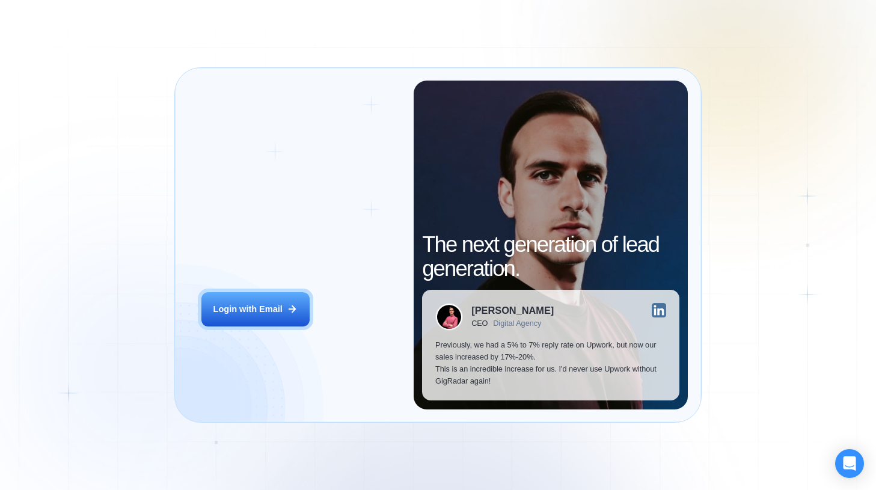 Image resolution: width=876 pixels, height=490 pixels. Describe the element at coordinates (850, 464) in the screenshot. I see `div: Open Intercom Messenger` at that location.